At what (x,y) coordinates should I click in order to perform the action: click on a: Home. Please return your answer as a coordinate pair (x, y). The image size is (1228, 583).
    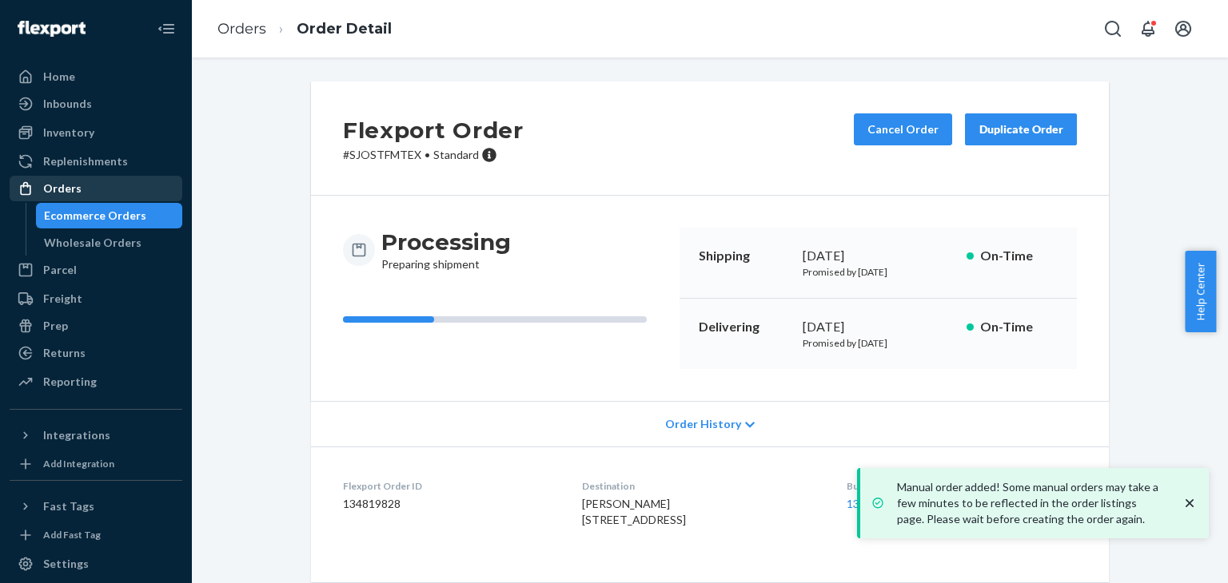
    Looking at the image, I should click on (96, 77).